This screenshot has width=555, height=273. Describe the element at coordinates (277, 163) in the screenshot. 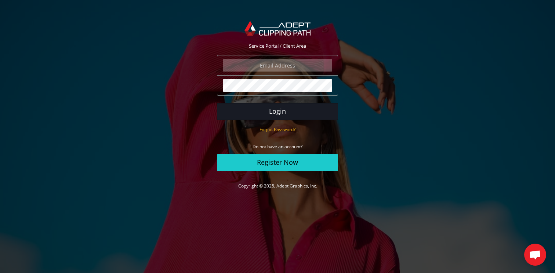

I see `a: Register Now` at that location.